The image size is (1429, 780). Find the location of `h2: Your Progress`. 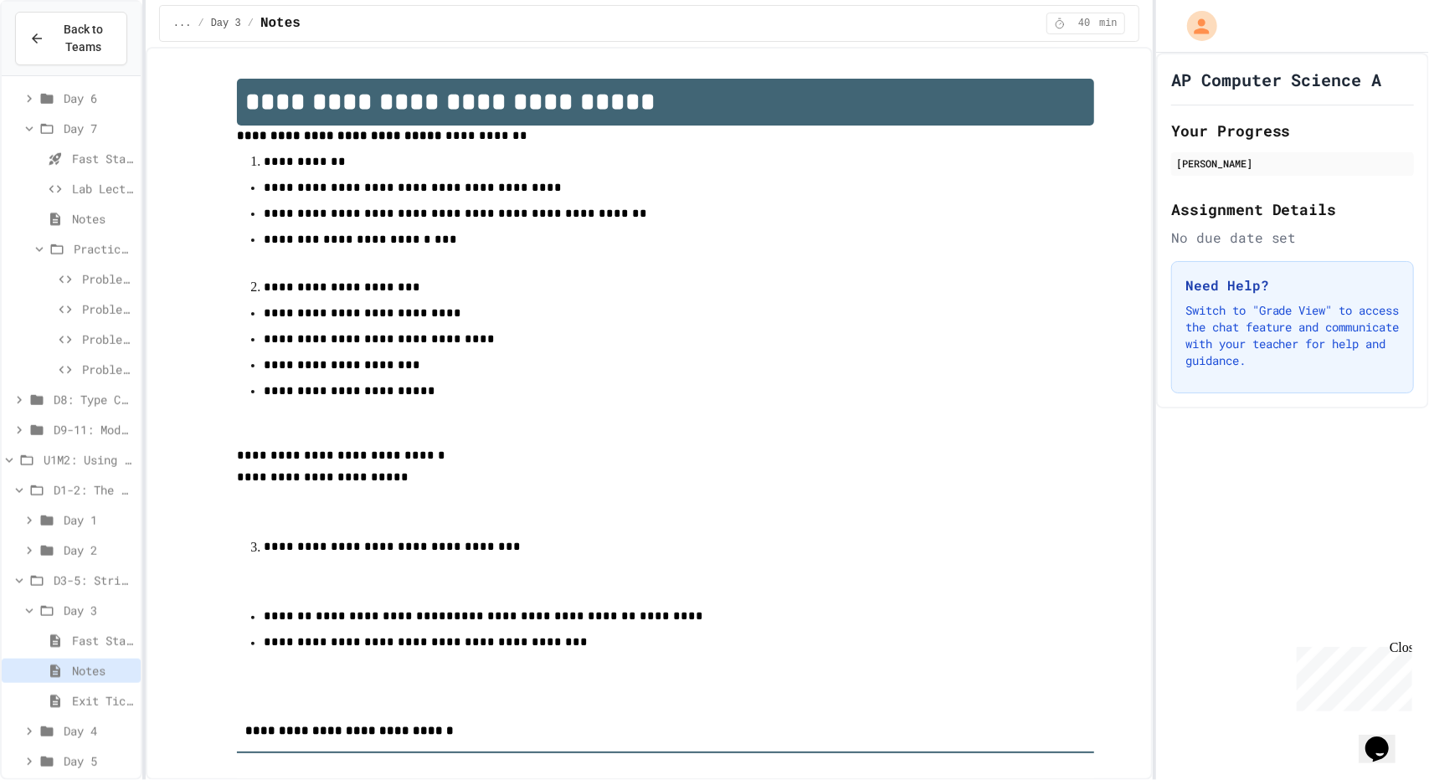

h2: Your Progress is located at coordinates (1292, 131).